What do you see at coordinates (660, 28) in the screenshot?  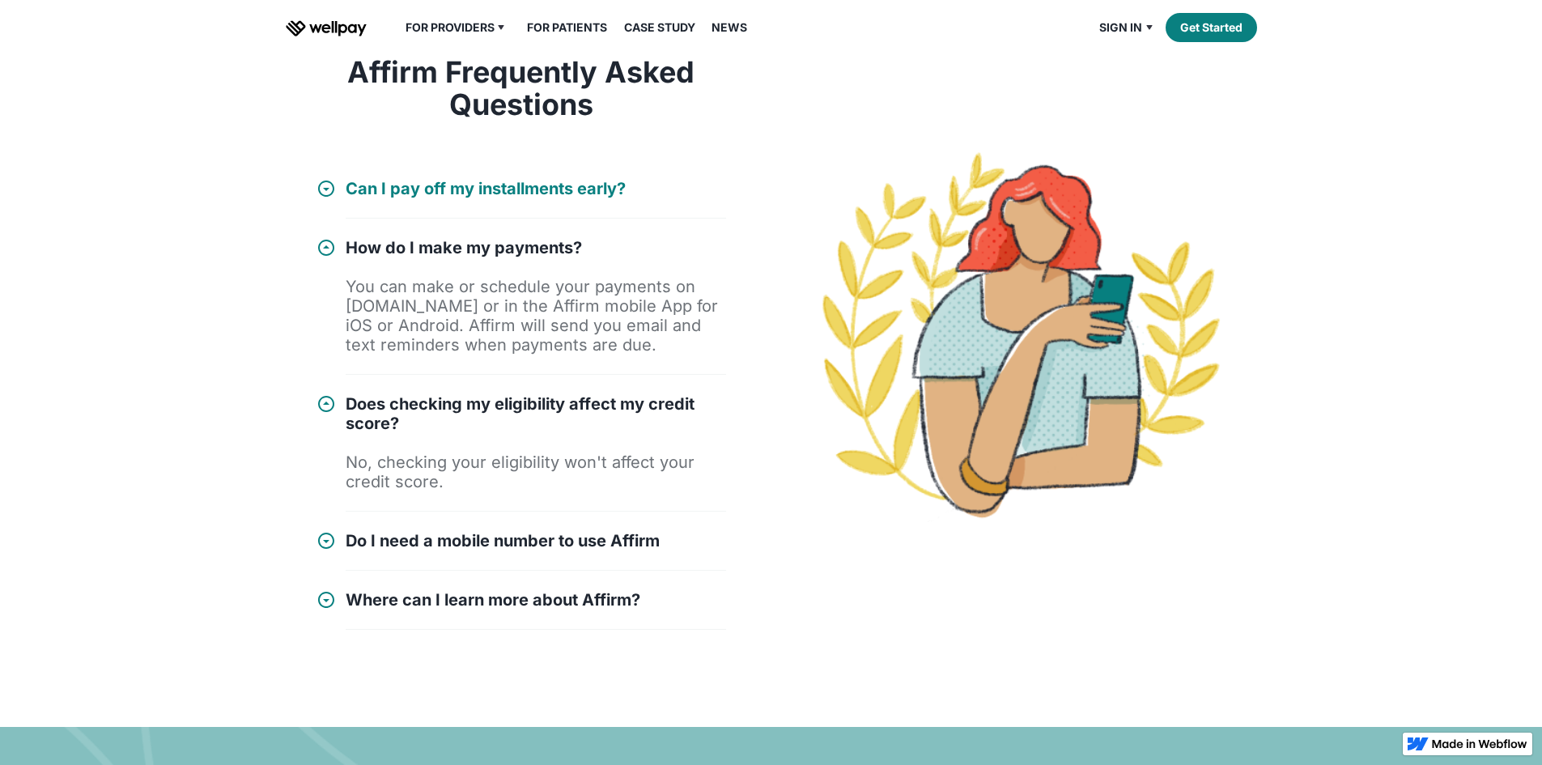 I see `a: Case Study` at bounding box center [660, 28].